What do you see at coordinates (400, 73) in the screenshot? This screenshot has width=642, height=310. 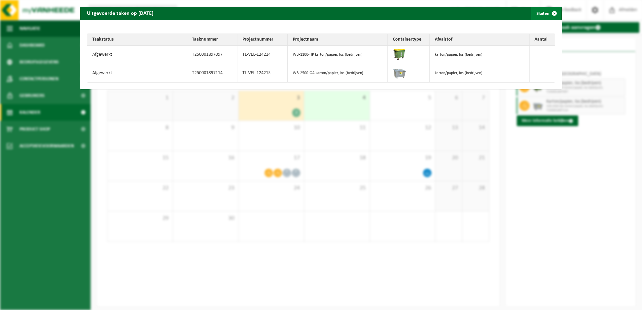 I see `img: WB-2500-GAL-GY-01` at bounding box center [400, 73].